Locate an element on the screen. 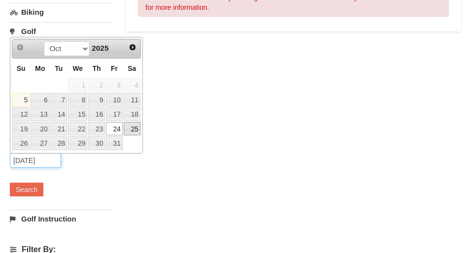 The image size is (471, 253). a: Prev is located at coordinates (20, 47).